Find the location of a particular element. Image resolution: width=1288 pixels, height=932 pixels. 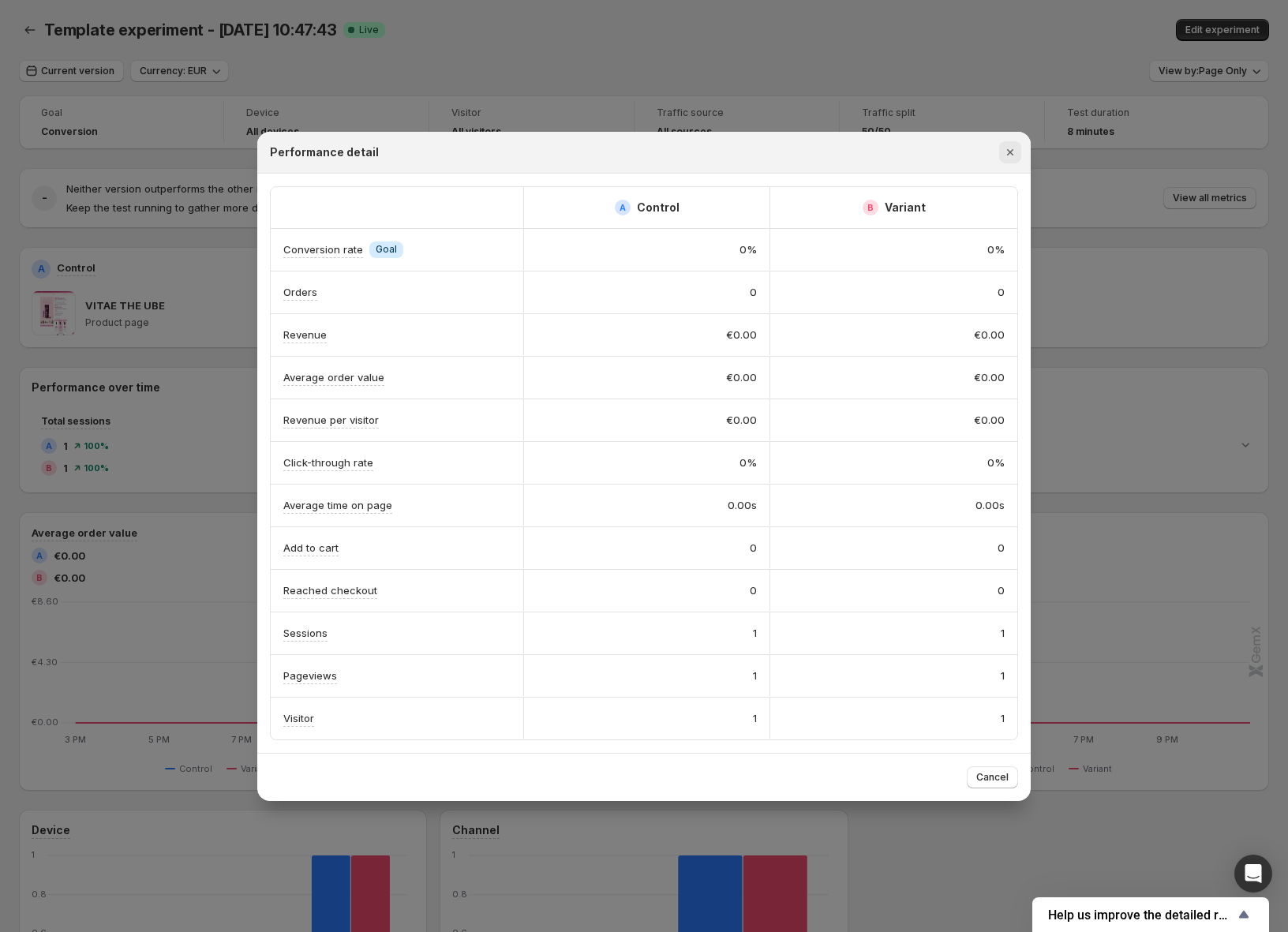

div: Open Intercom Messenger is located at coordinates (1253, 874).